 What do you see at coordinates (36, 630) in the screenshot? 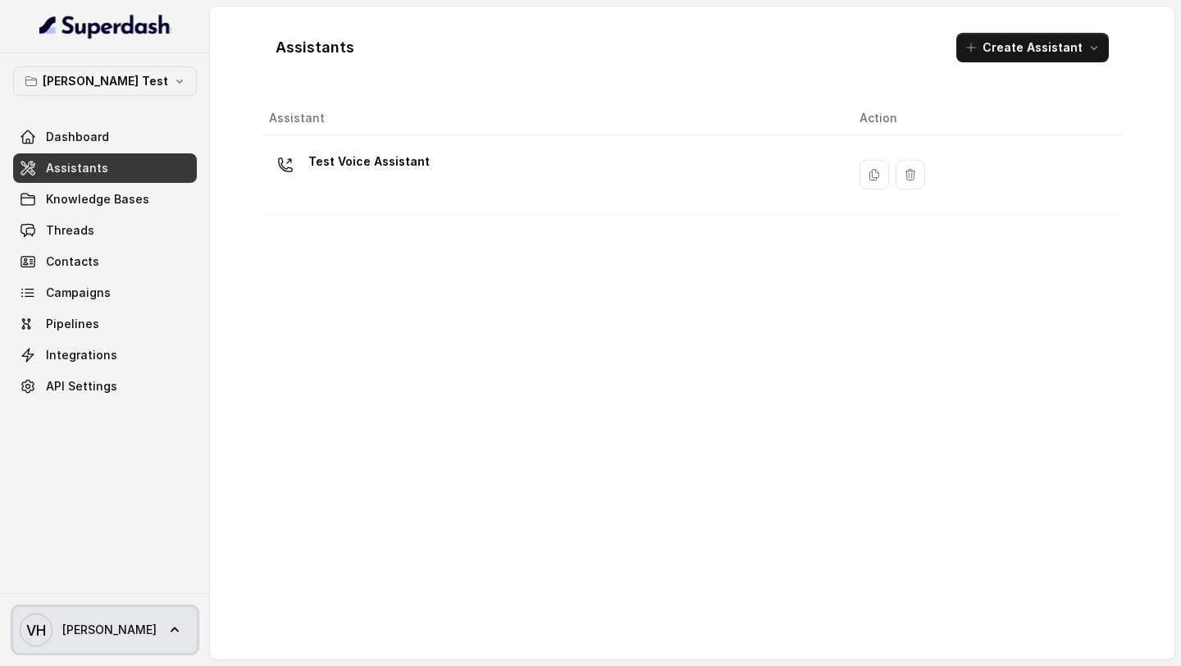
I see `text: VH` at bounding box center [36, 630].